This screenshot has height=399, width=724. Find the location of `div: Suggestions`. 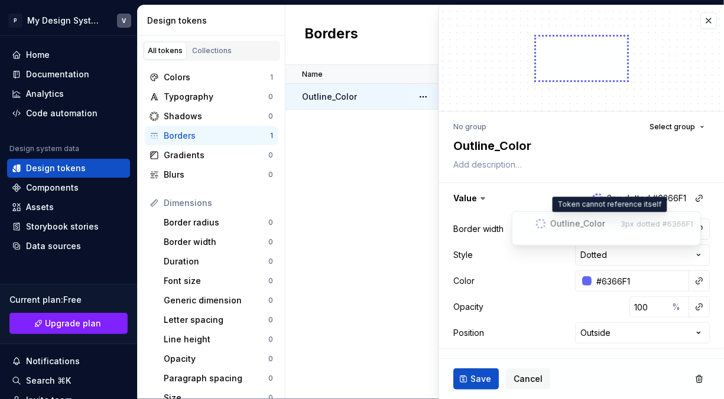

div: Suggestions is located at coordinates (606, 224).